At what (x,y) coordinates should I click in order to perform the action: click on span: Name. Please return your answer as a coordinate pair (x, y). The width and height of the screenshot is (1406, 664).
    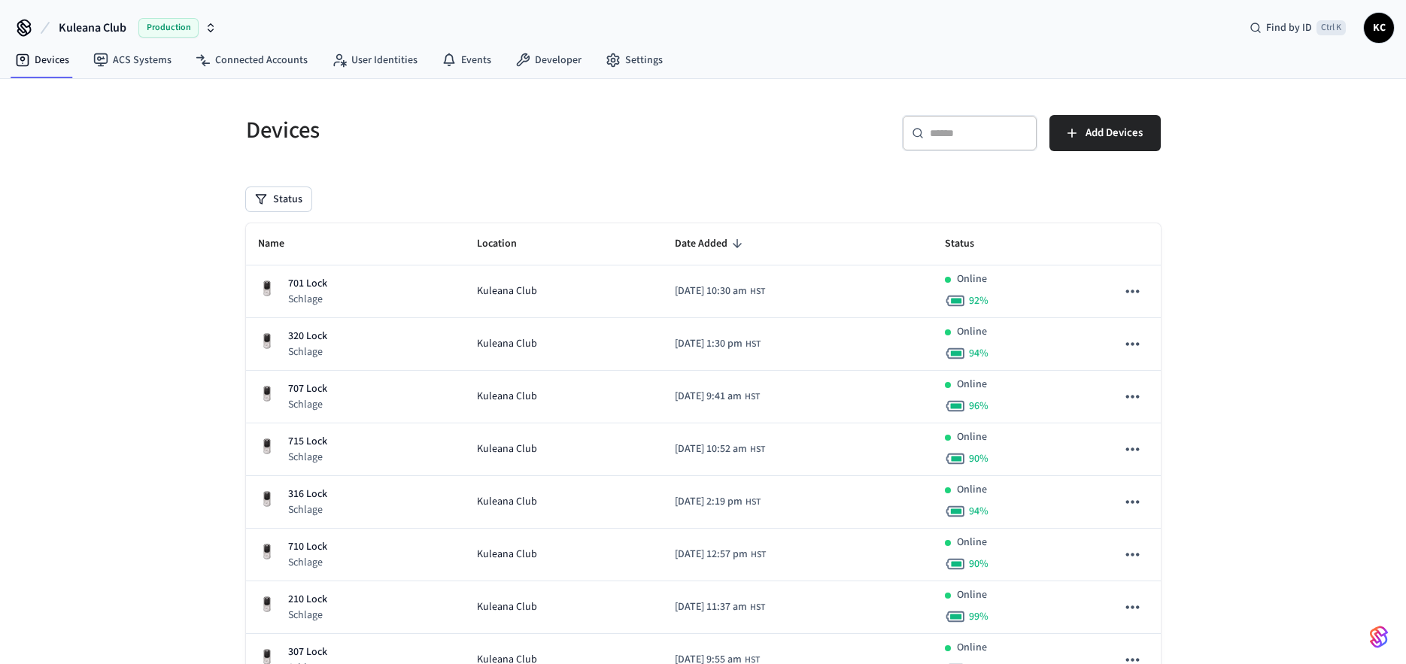
    Looking at the image, I should click on (281, 244).